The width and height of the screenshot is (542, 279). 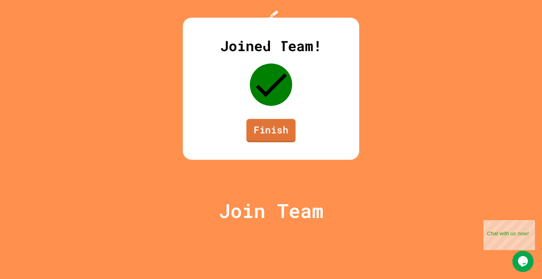 I want to click on img: Logo.svg, so click(x=271, y=28).